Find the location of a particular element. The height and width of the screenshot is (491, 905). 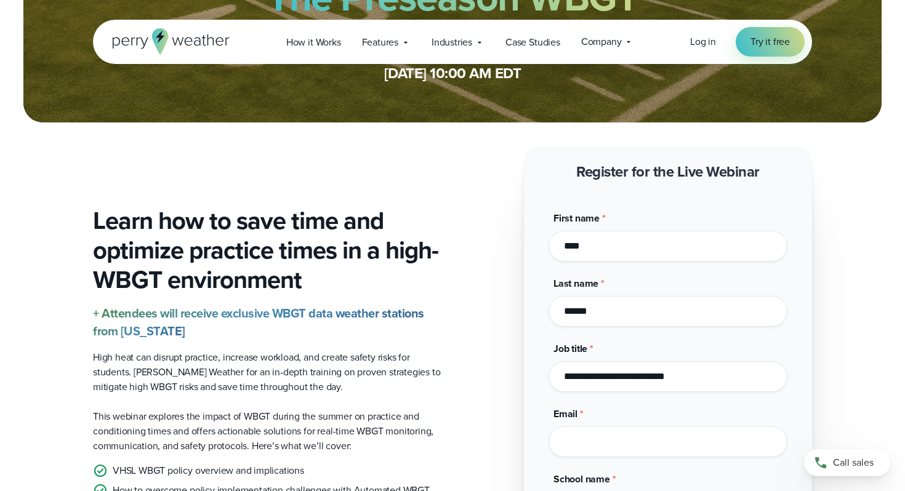

p: VHSL WBGT policy overview and implications is located at coordinates (208, 471).